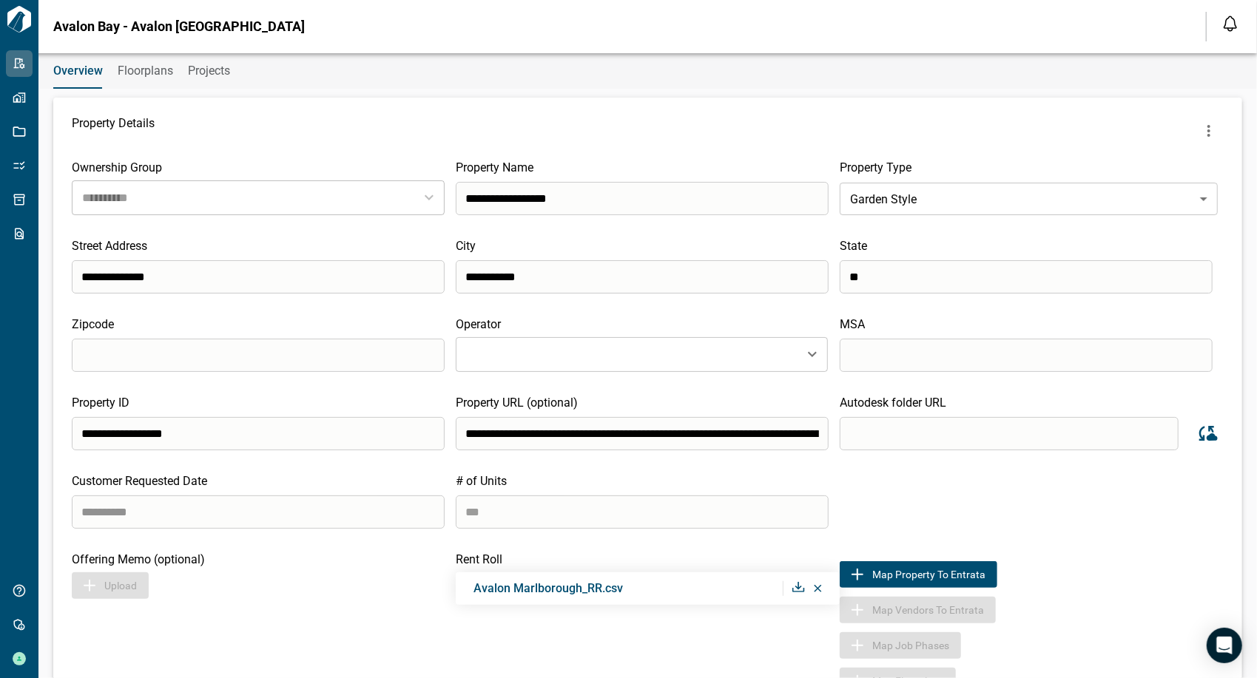 This screenshot has height=678, width=1257. What do you see at coordinates (478, 324) in the screenshot?
I see `span: Operator` at bounding box center [478, 324].